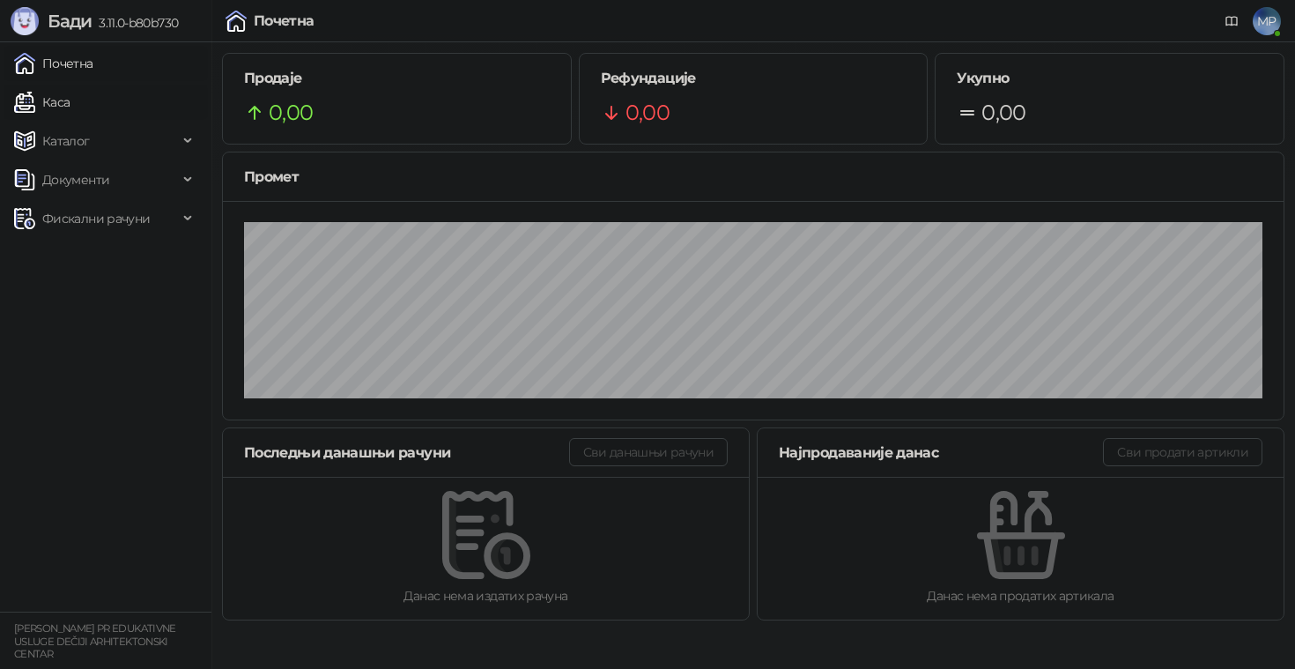 This screenshot has width=1295, height=669. Describe the element at coordinates (96, 219) in the screenshot. I see `span: Фискални рачуни` at that location.